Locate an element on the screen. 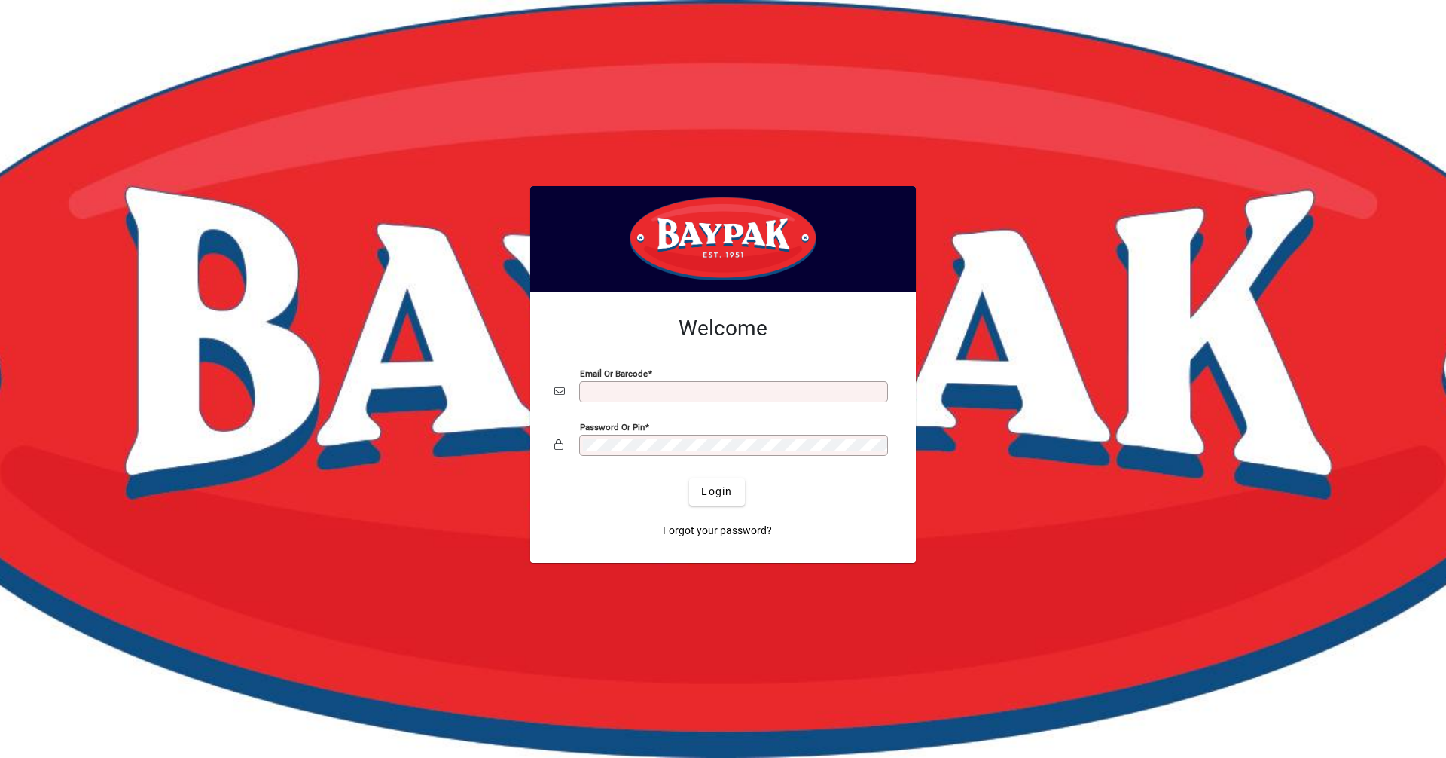 This screenshot has height=758, width=1446. span: Login is located at coordinates (716, 491).